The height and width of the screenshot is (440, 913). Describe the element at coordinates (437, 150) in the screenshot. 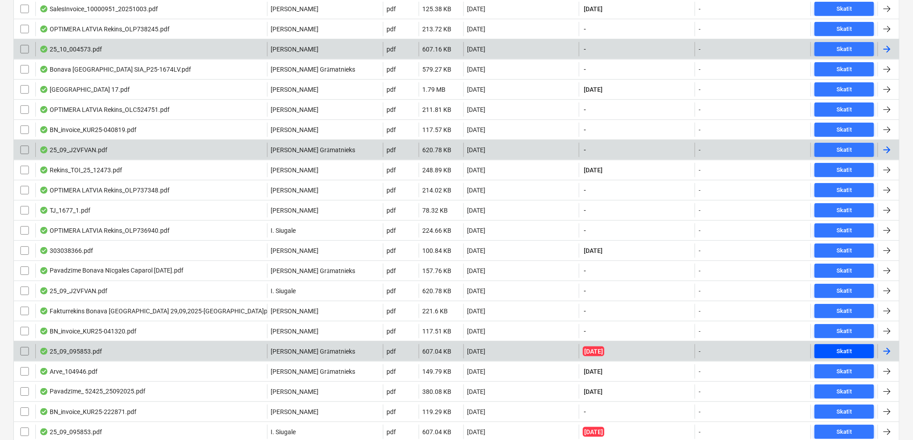

I see `div: 620.78 KB` at that location.